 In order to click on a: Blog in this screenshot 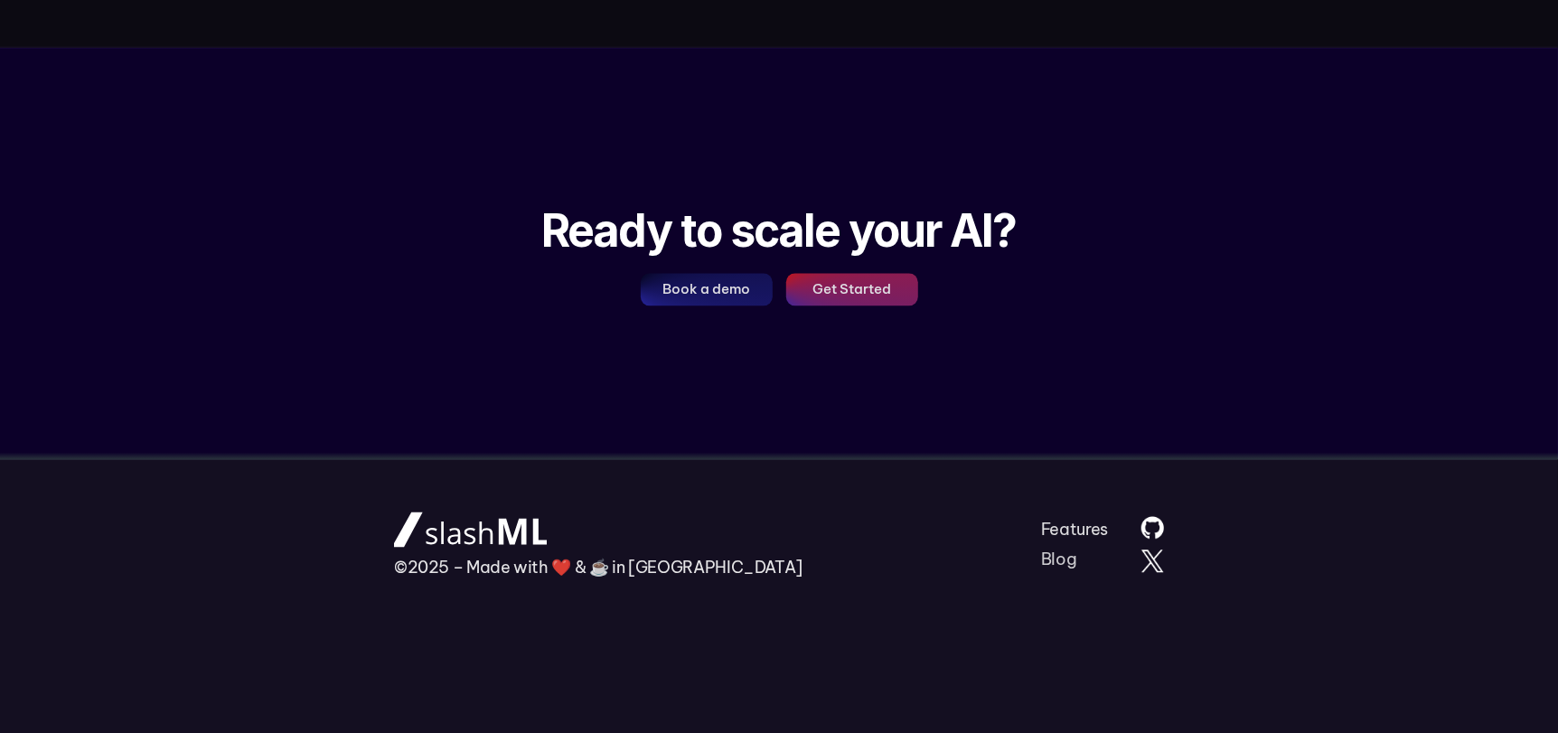, I will do `click(1059, 559)`.